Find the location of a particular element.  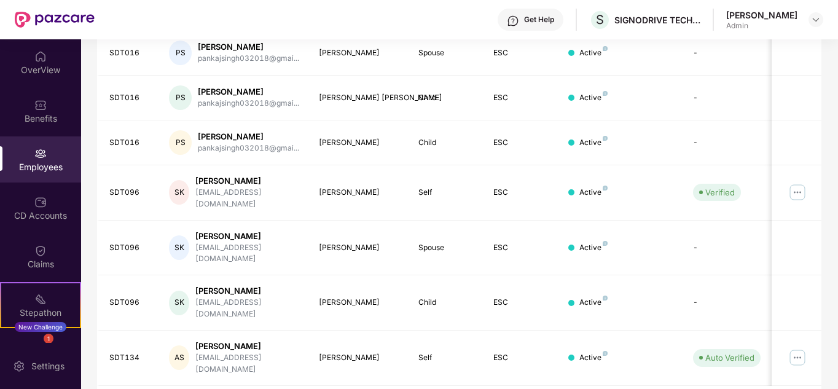

div: Admin is located at coordinates (762, 26).